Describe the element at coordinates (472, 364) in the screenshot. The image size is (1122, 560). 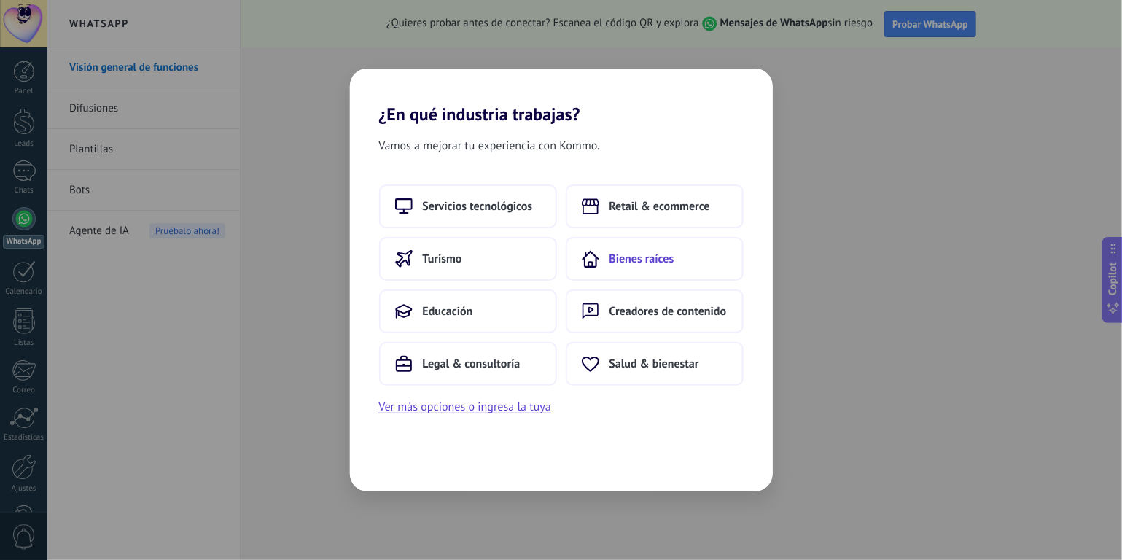
I see `span: Legal & consultoría` at that location.